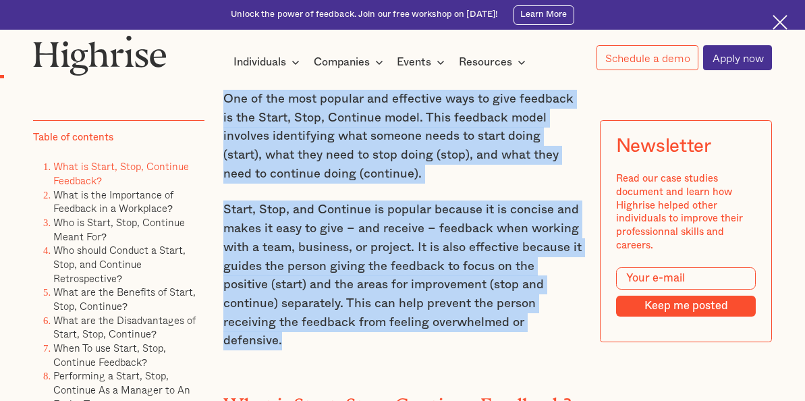 The width and height of the screenshot is (805, 401). Describe the element at coordinates (647, 57) in the screenshot. I see `a: Schedule a demo` at that location.